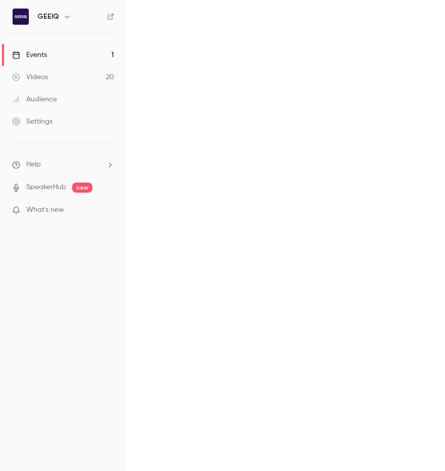 Image resolution: width=445 pixels, height=471 pixels. I want to click on div: Settings, so click(32, 122).